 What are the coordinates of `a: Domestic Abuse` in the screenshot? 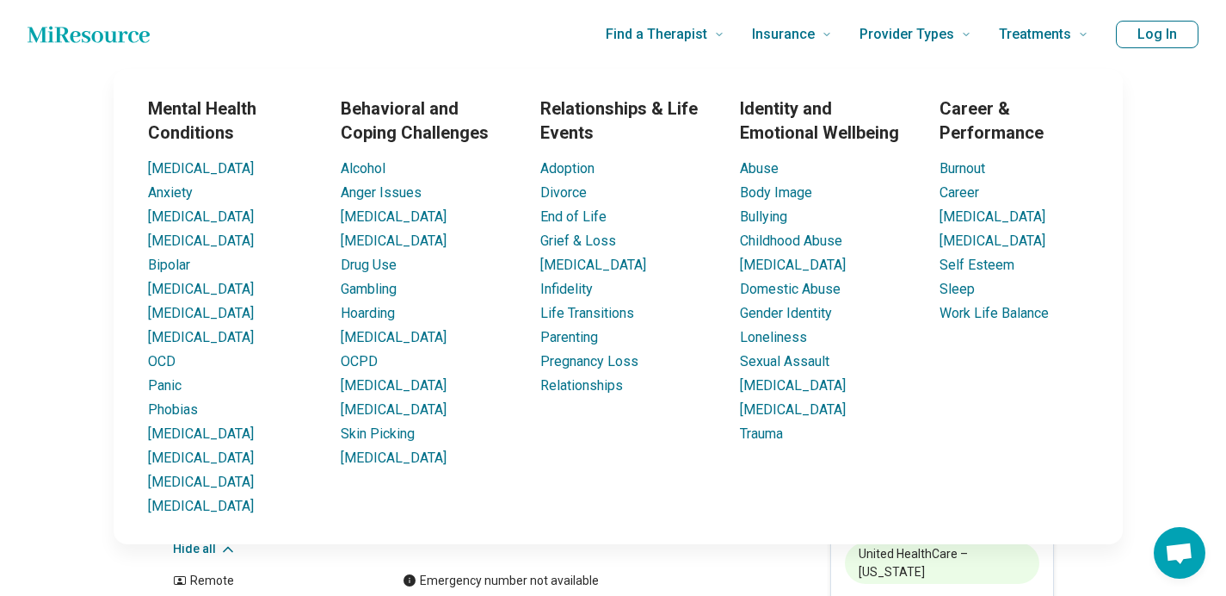 It's located at (790, 288).